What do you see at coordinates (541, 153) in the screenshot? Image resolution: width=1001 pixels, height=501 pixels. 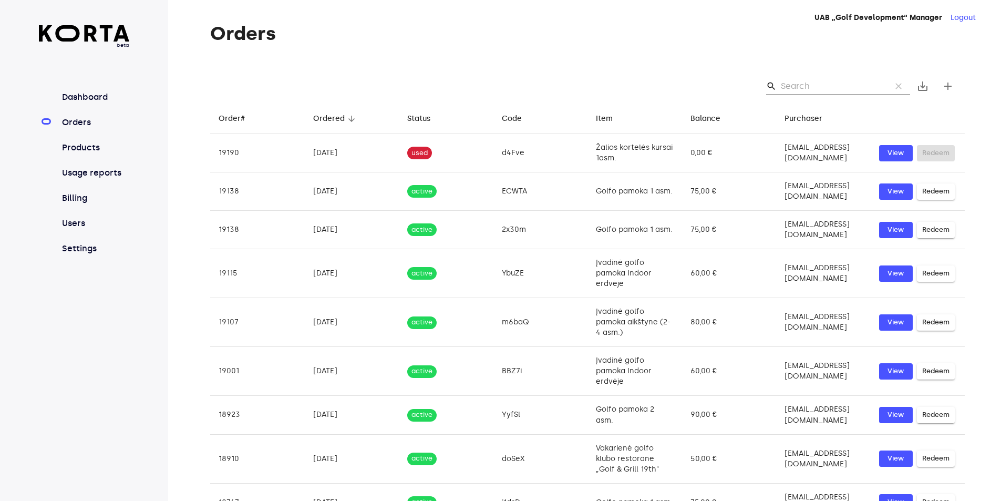 I see `td: d4Fve` at bounding box center [541, 153].